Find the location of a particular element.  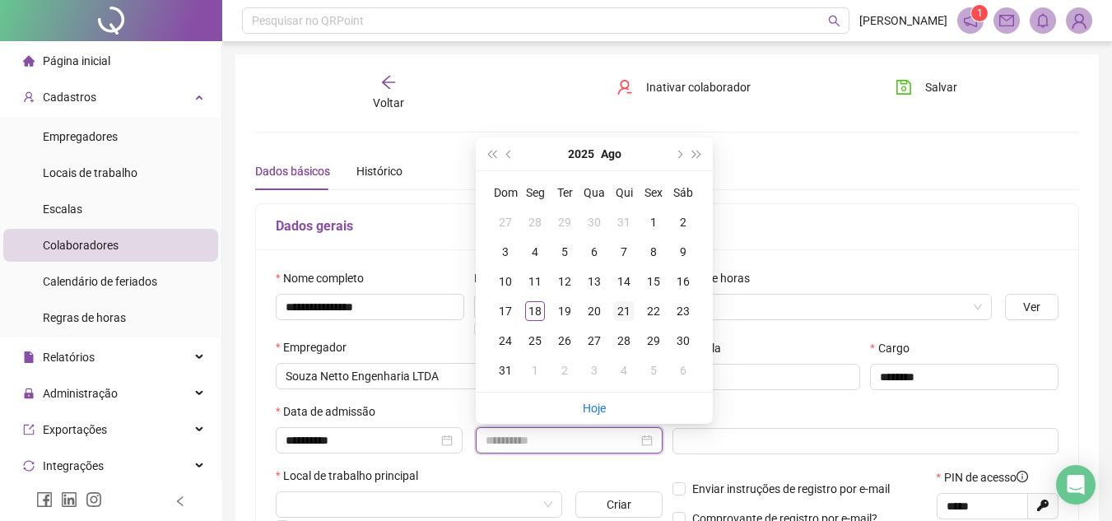

div: 22 is located at coordinates (654, 311).